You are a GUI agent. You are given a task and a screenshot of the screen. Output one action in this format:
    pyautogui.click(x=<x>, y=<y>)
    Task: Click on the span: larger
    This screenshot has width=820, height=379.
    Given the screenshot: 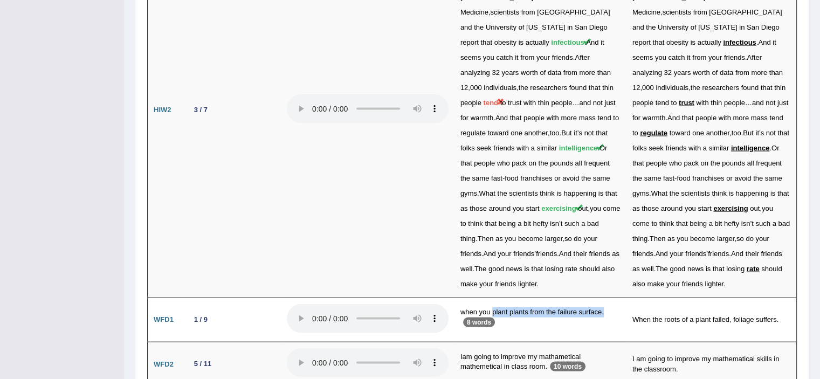 What is the action you would take?
    pyautogui.click(x=725, y=238)
    